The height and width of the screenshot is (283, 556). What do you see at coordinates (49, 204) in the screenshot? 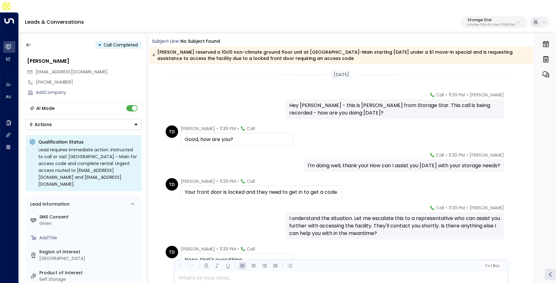
I see `div: Lead Information` at bounding box center [49, 204].